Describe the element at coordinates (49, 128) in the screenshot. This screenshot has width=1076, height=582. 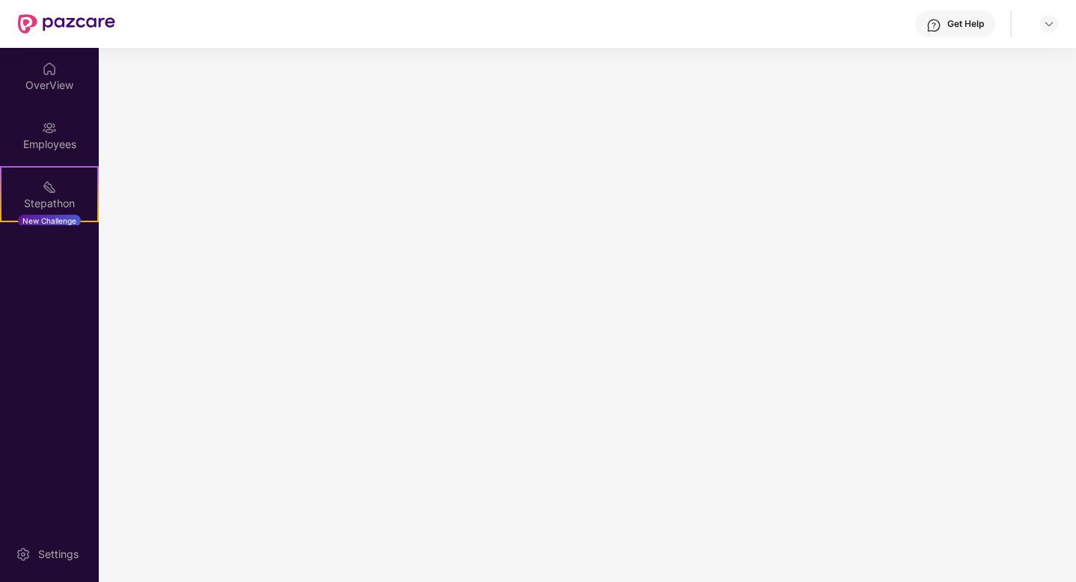
I see `img: svg+xml;base64,PHN2ZyBpZD0iRW1wbG95ZWVzIiB4bWxucz0iaHR0cDovL3d3dy53My5vcmcvMjAwMC9zdmciIHdpZHRoPS...` at that location.